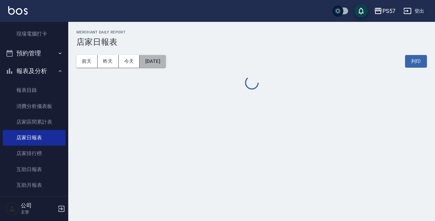 Image resolution: width=435 pixels, height=221 pixels. Describe the element at coordinates (251, 32) in the screenshot. I see `h2: Merchant Daily Report` at that location.